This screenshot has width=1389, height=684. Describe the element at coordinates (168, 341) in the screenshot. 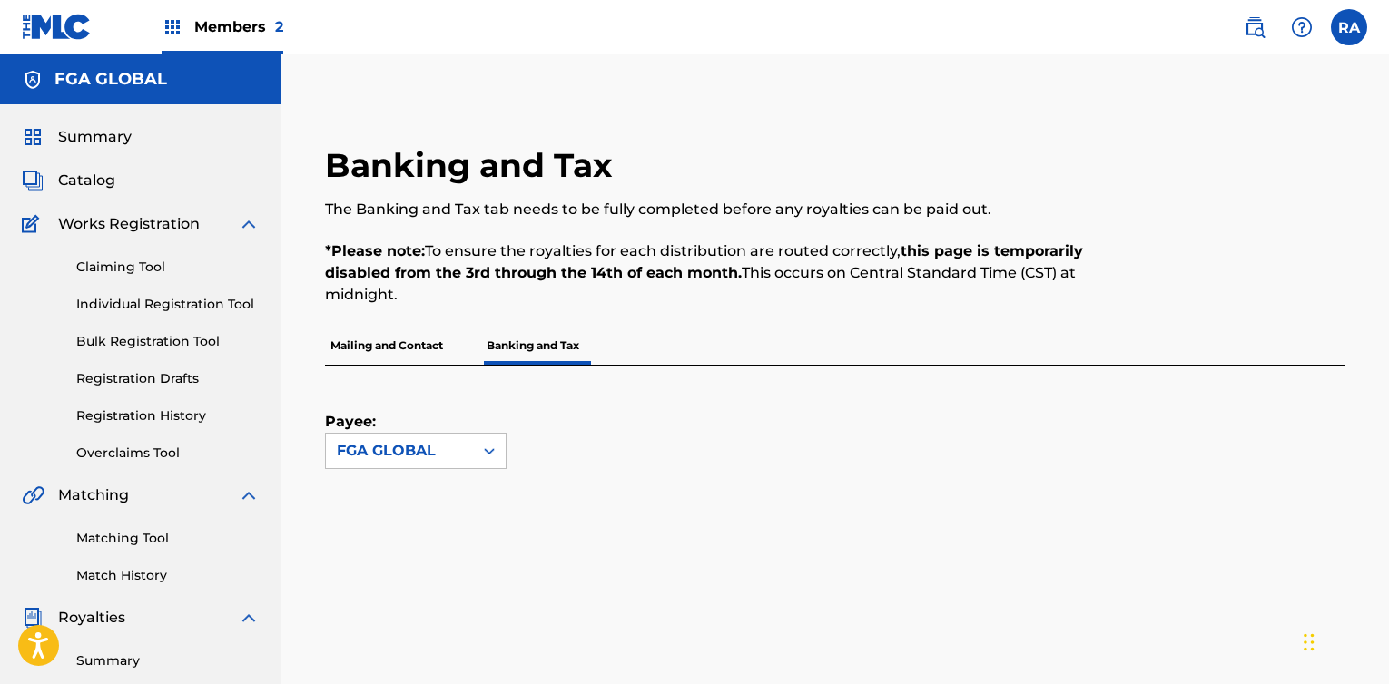

I see `a: Bulk Registration Tool` at that location.